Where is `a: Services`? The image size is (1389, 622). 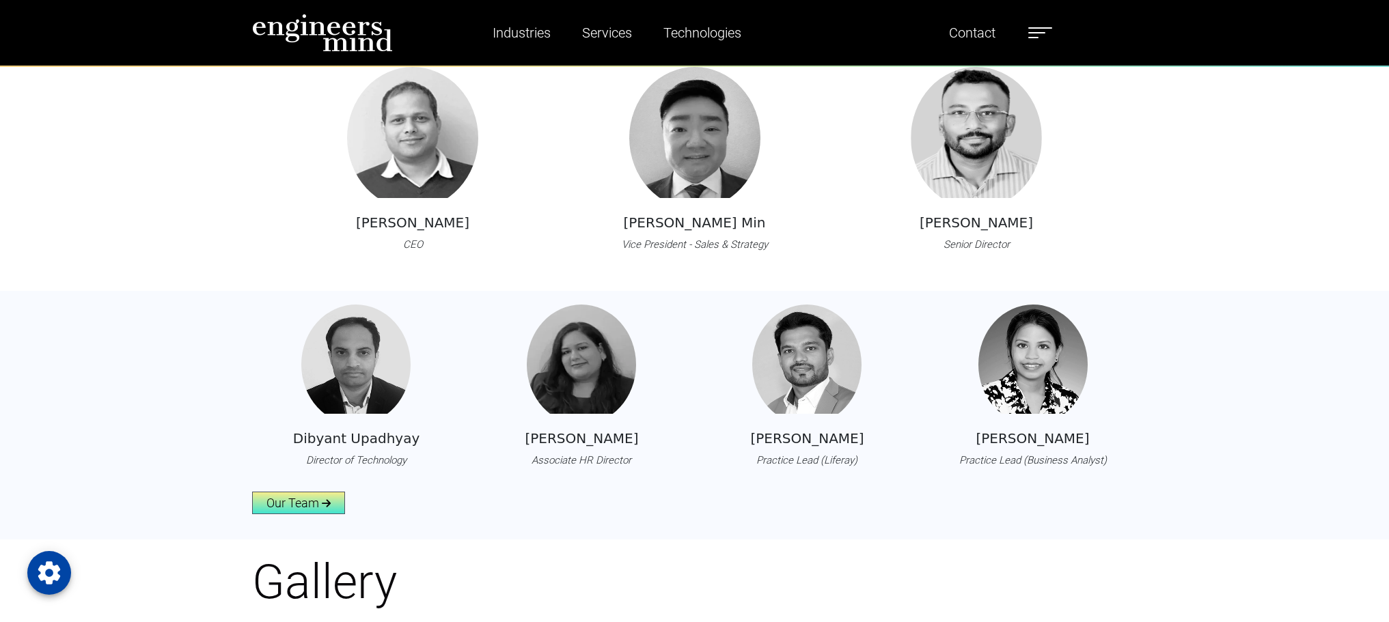 a: Services is located at coordinates (607, 33).